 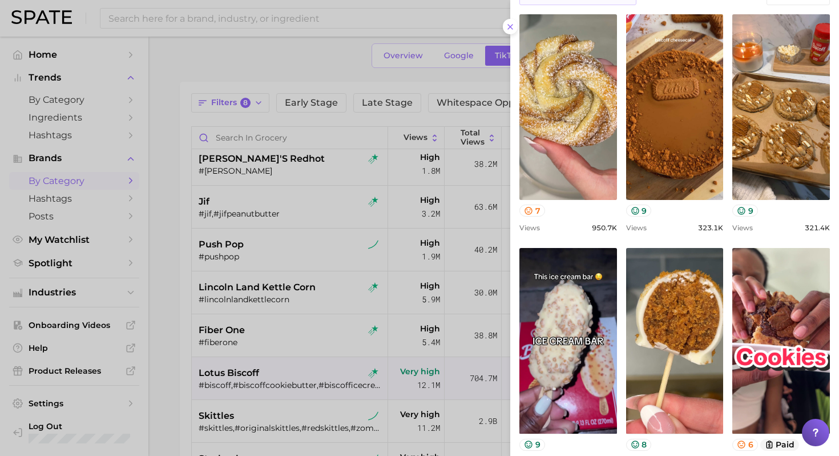 What do you see at coordinates (780, 444) in the screenshot?
I see `button: paid` at bounding box center [780, 444].